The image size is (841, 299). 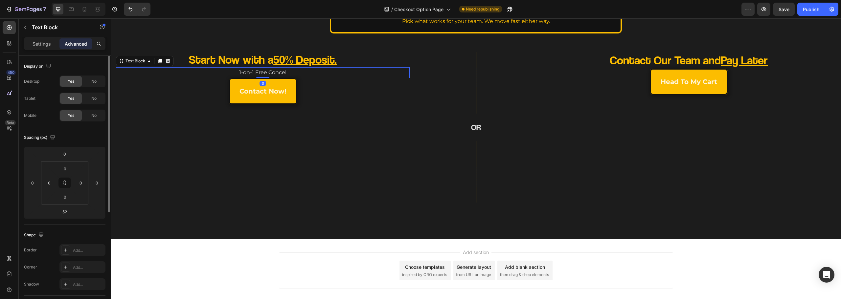 I want to click on div: Mobile, so click(x=30, y=116).